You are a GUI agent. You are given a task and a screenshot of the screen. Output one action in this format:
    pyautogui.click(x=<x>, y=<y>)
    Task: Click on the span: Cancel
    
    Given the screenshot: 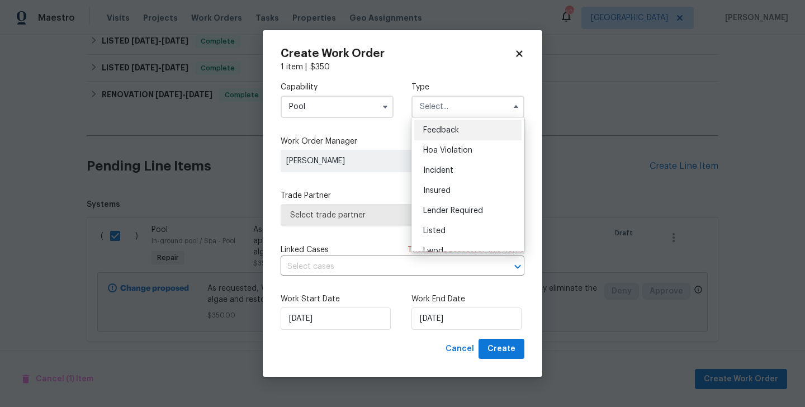 What is the action you would take?
    pyautogui.click(x=459, y=349)
    